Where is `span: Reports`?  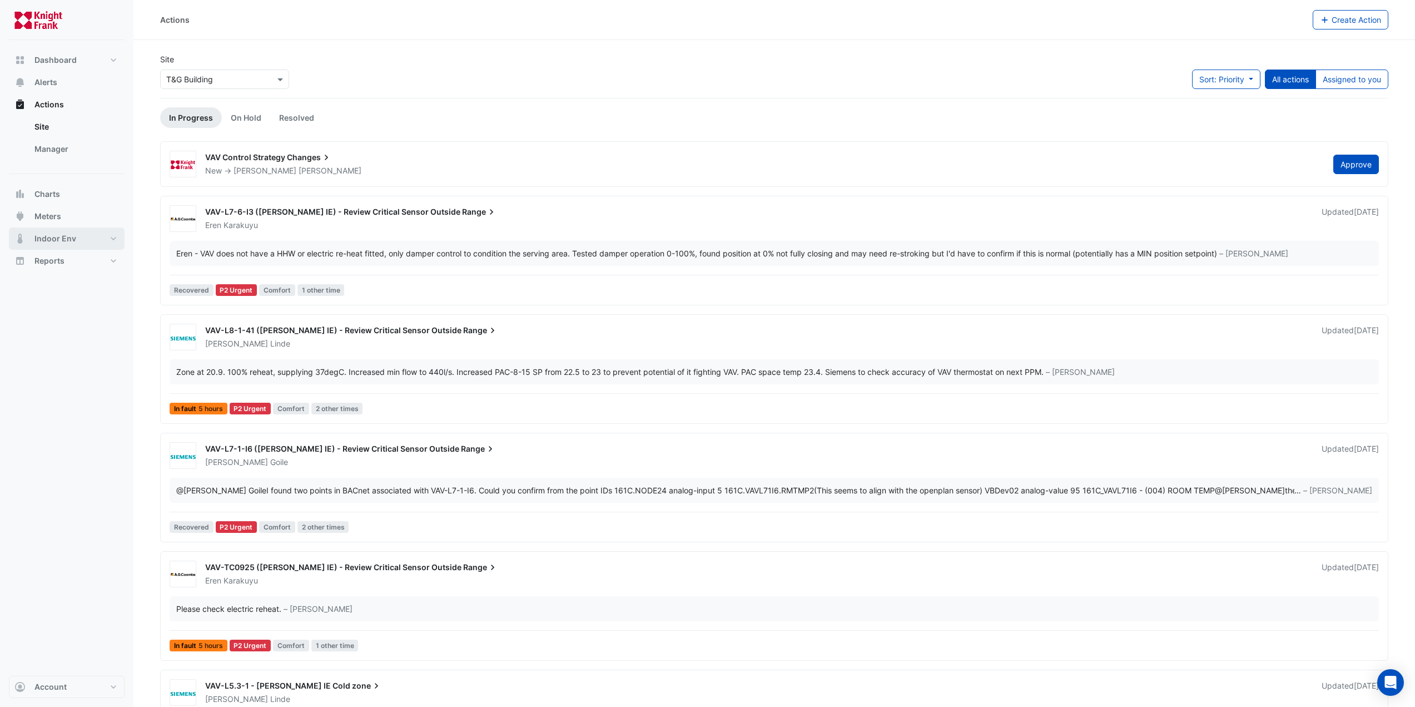
span: Reports is located at coordinates (49, 261).